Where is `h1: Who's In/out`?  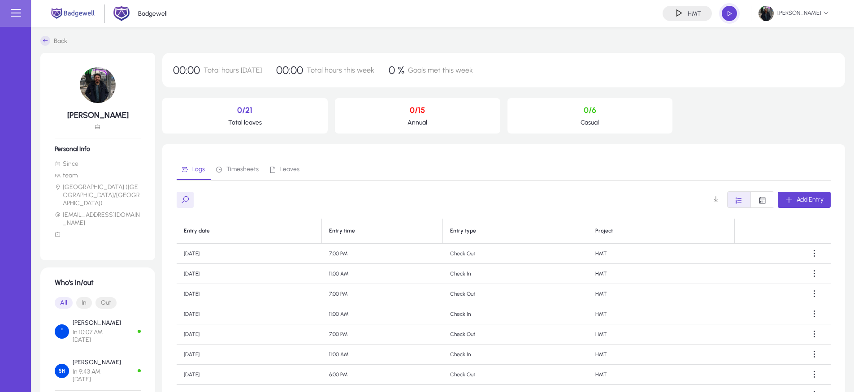
h1: Who's In/out is located at coordinates (98, 282).